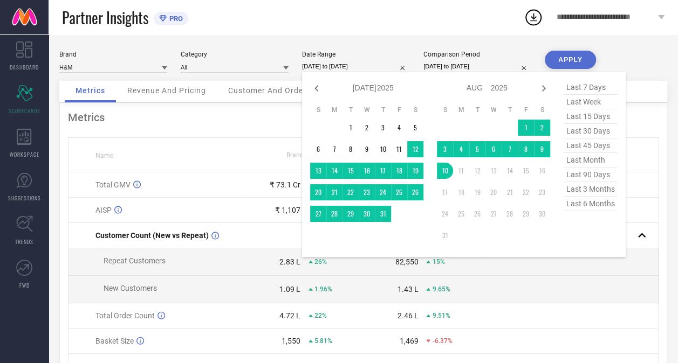 This screenshot has height=363, width=678. Describe the element at coordinates (90, 91) in the screenshot. I see `span: Metrics` at that location.